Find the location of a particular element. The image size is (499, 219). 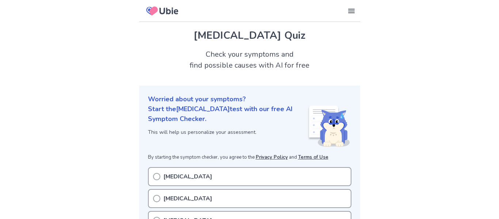

p: Worried about your symptoms? is located at coordinates (250, 99).